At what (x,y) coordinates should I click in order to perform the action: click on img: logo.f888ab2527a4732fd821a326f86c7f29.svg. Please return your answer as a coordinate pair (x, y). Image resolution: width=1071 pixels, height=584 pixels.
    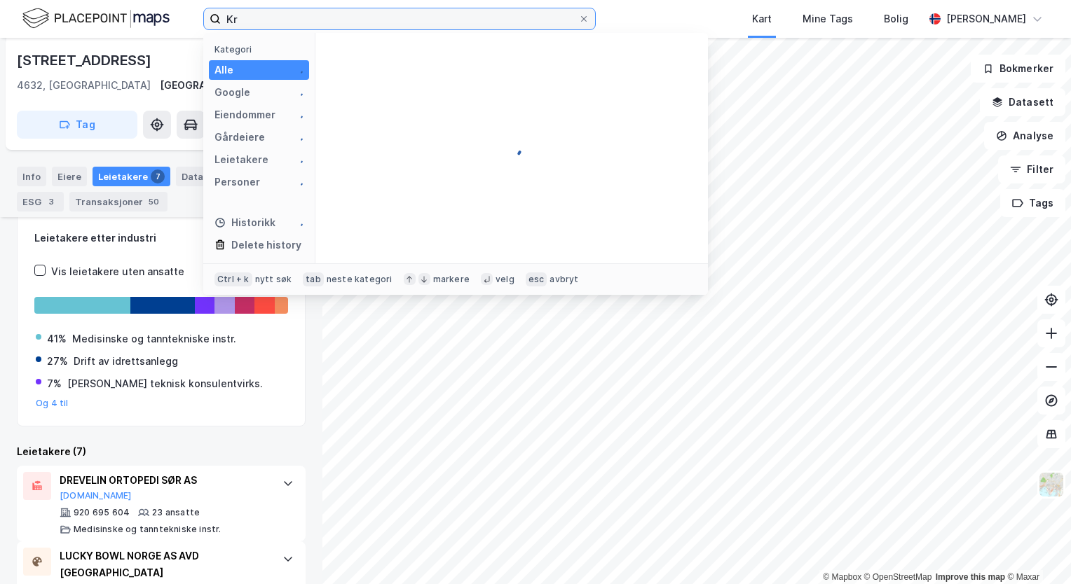
    Looking at the image, I should click on (96, 18).